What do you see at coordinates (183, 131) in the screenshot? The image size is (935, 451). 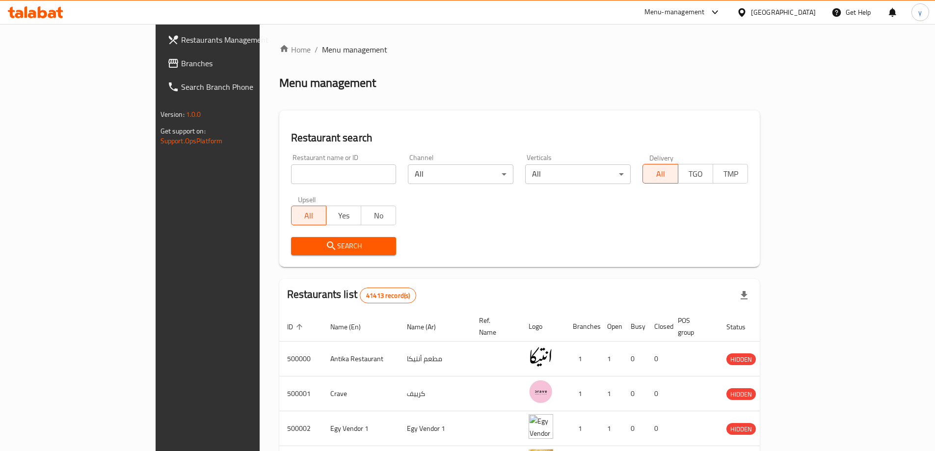 I see `span: Get support on:` at bounding box center [183, 131].